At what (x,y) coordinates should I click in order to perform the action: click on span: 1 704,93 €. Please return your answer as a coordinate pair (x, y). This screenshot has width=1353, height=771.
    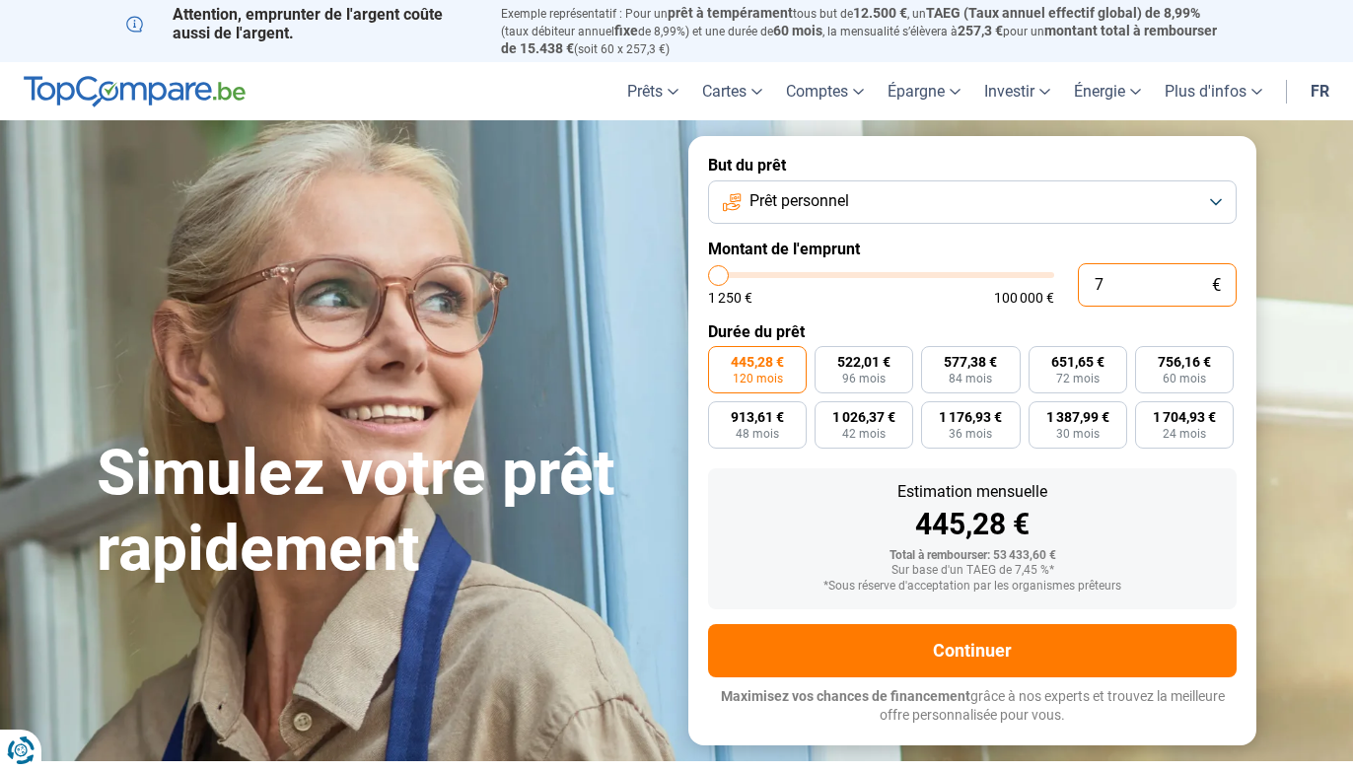
    Looking at the image, I should click on (1184, 417).